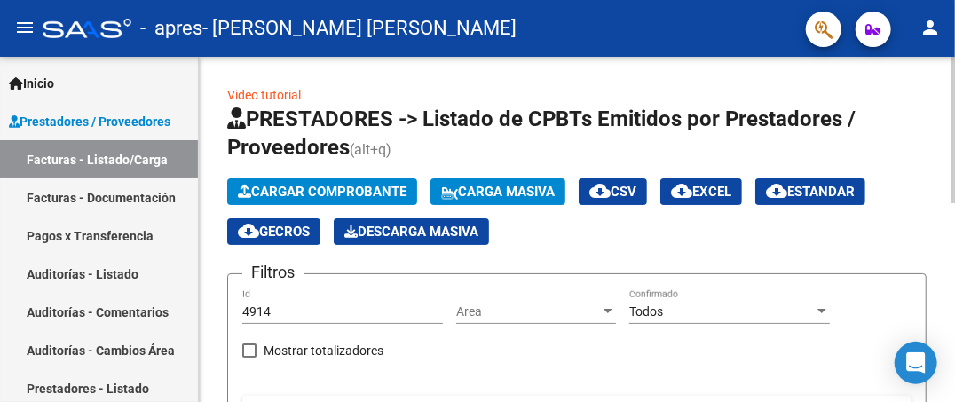  What do you see at coordinates (90, 122) in the screenshot?
I see `span: Prestadores / Proveedores` at bounding box center [90, 122].